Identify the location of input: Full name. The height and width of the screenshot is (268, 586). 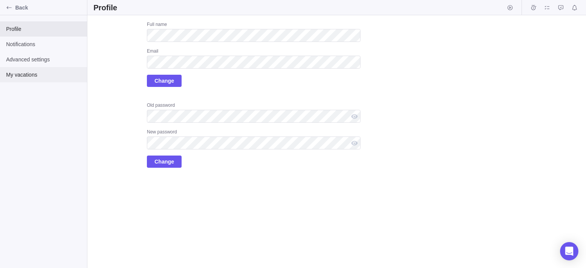
(254, 35).